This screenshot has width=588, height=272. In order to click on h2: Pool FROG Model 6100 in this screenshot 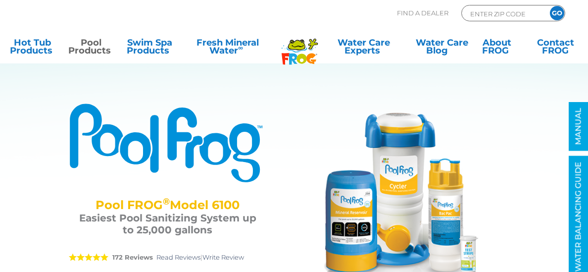, I will do `click(167, 205)`.